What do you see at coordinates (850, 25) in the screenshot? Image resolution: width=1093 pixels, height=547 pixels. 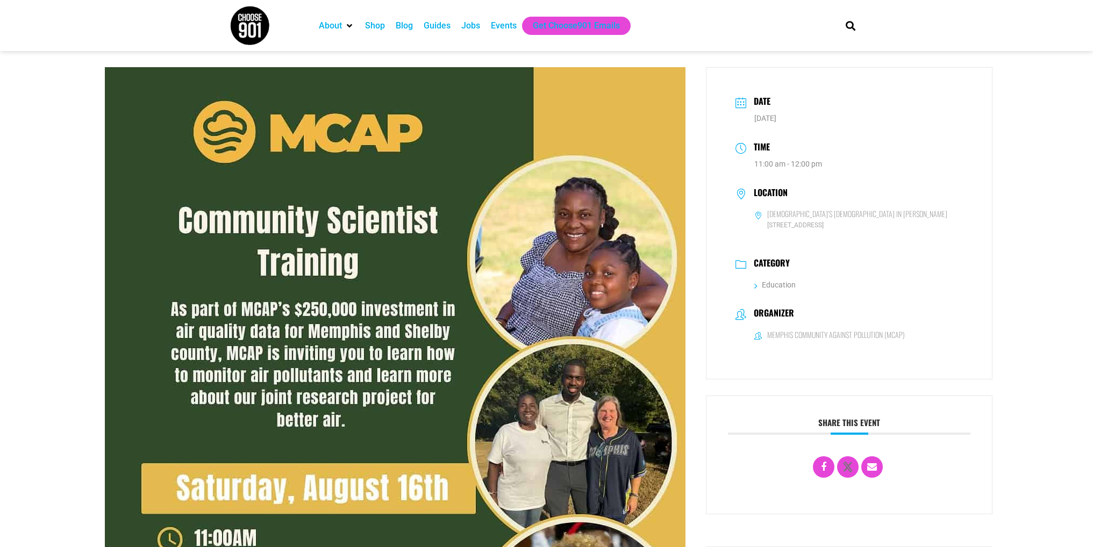 I see `div: Search` at bounding box center [850, 25].